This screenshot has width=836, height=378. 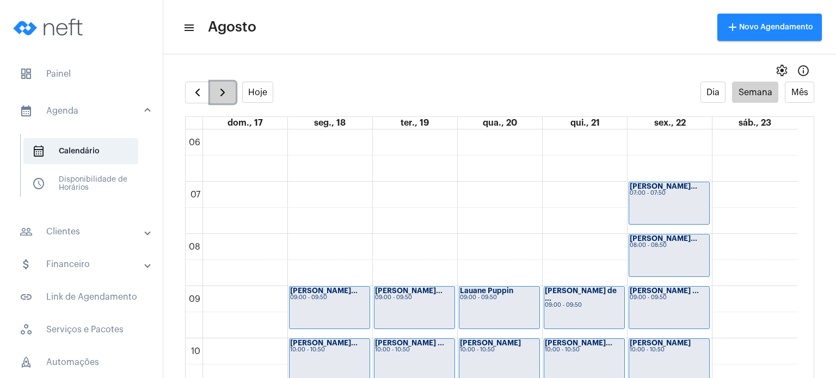 I want to click on span: Disponibilidade de Horários, so click(x=81, y=184).